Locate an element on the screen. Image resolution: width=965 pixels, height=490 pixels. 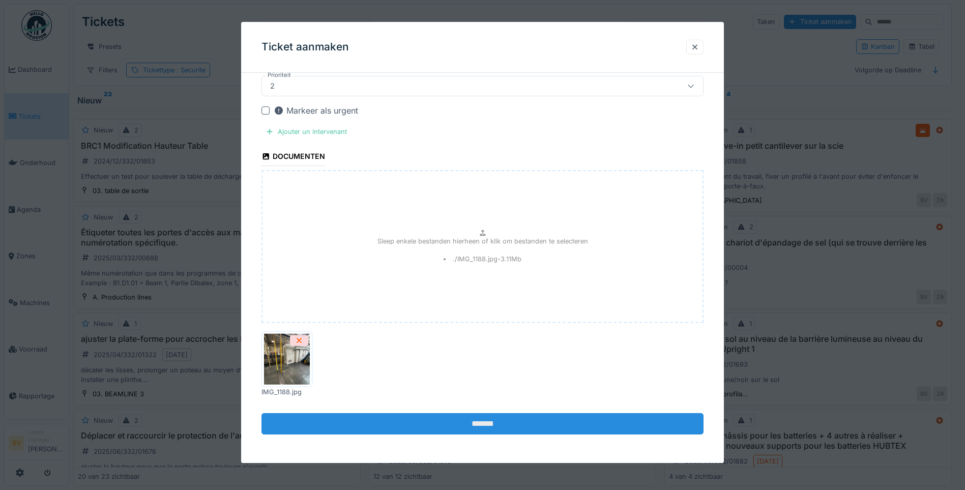
label: Prioriteit is located at coordinates (279, 75).